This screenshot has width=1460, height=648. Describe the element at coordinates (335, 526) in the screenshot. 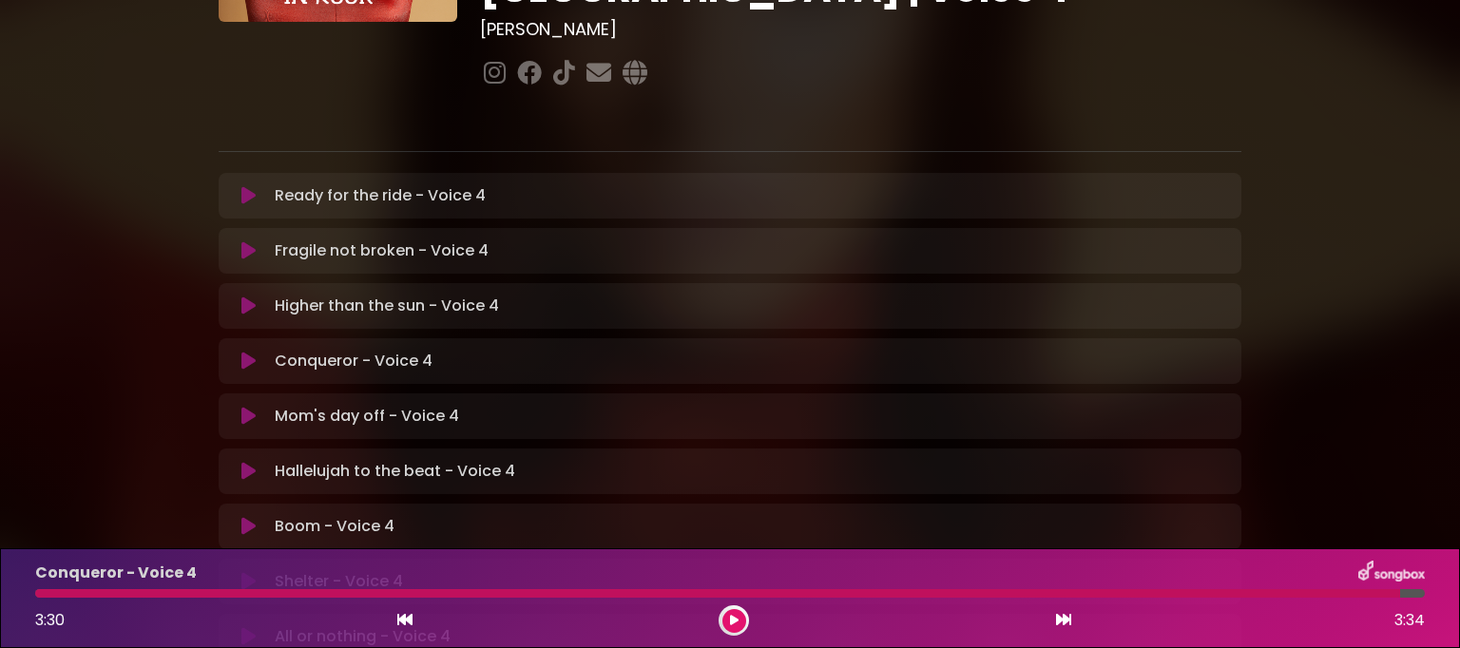

I see `p: Boom - Voice 4` at that location.